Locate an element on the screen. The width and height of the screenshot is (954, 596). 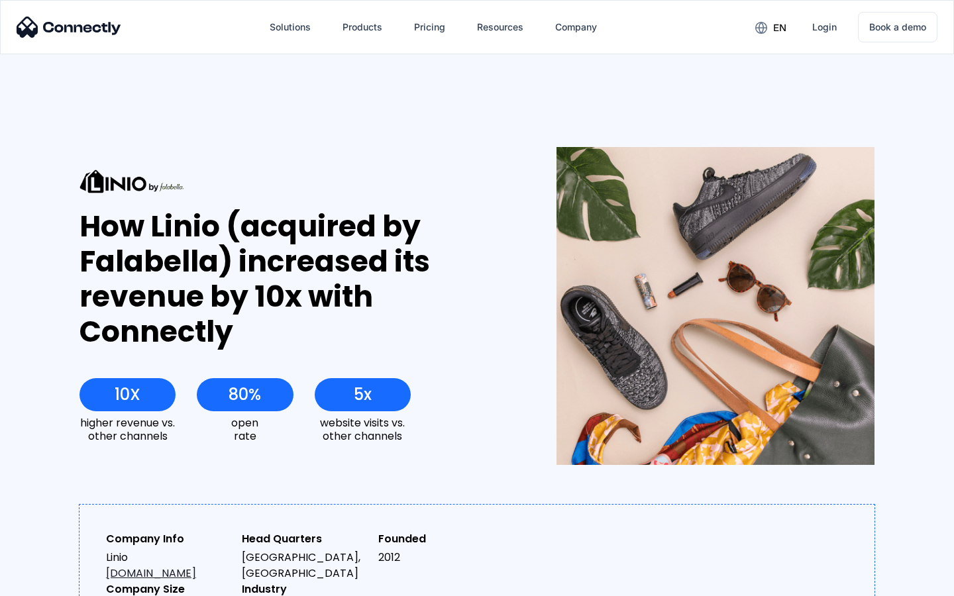
div: 2012 is located at coordinates (440, 558).